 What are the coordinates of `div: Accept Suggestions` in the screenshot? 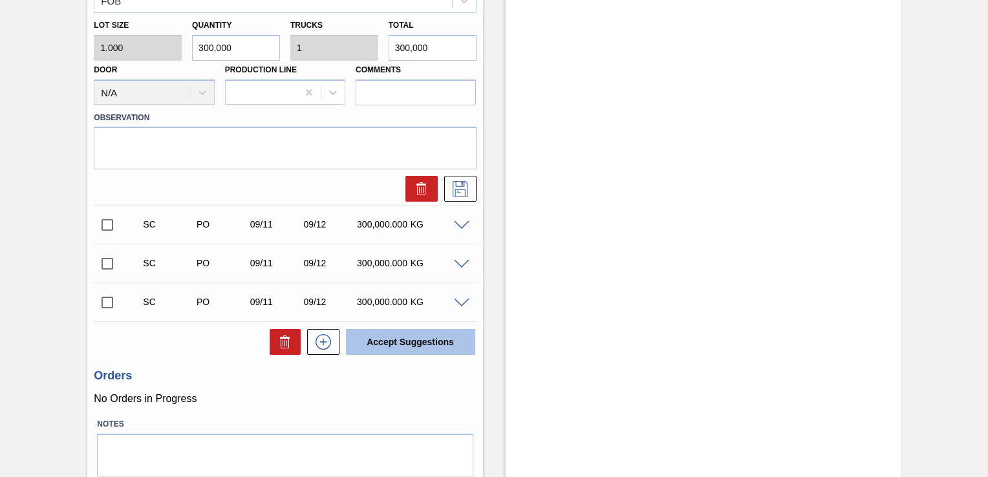 It's located at (408, 342).